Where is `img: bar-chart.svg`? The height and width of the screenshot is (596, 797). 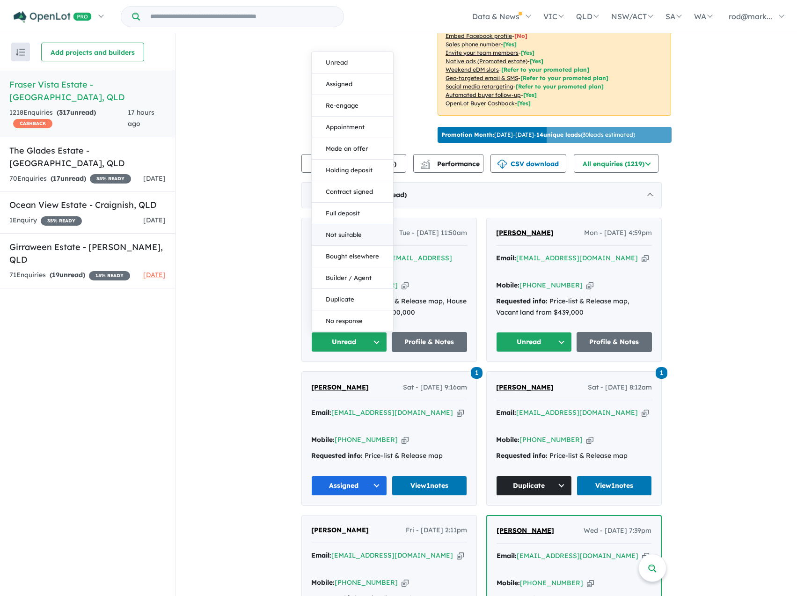 img: bar-chart.svg is located at coordinates (426, 165).